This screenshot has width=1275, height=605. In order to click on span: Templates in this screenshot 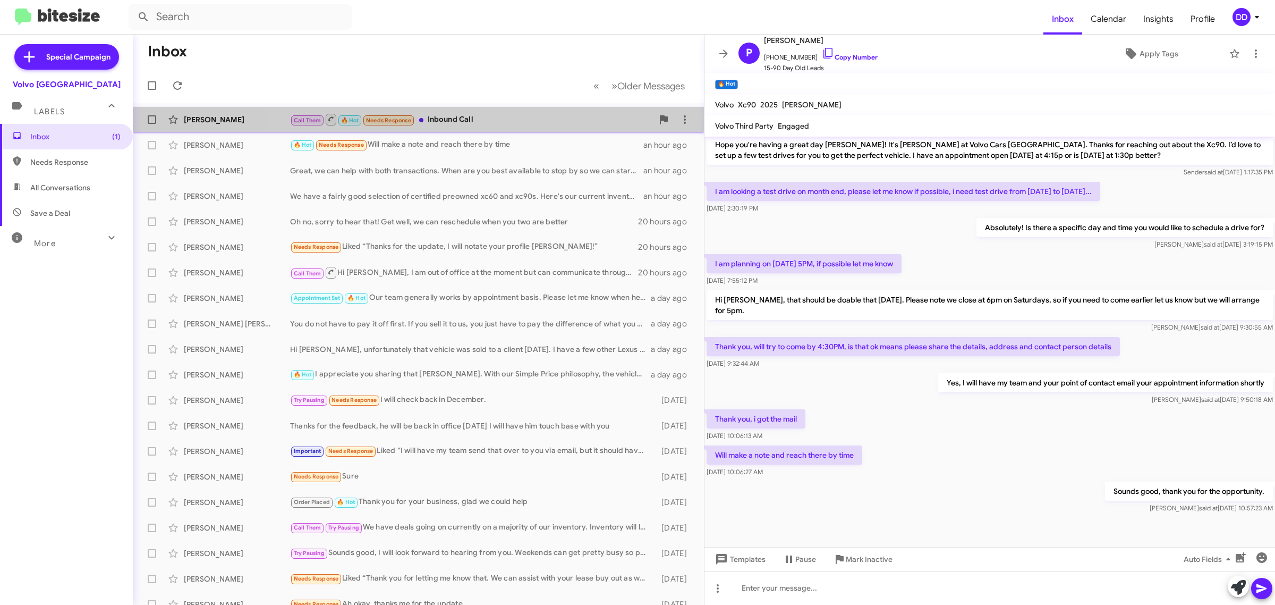, I will do `click(739, 559)`.